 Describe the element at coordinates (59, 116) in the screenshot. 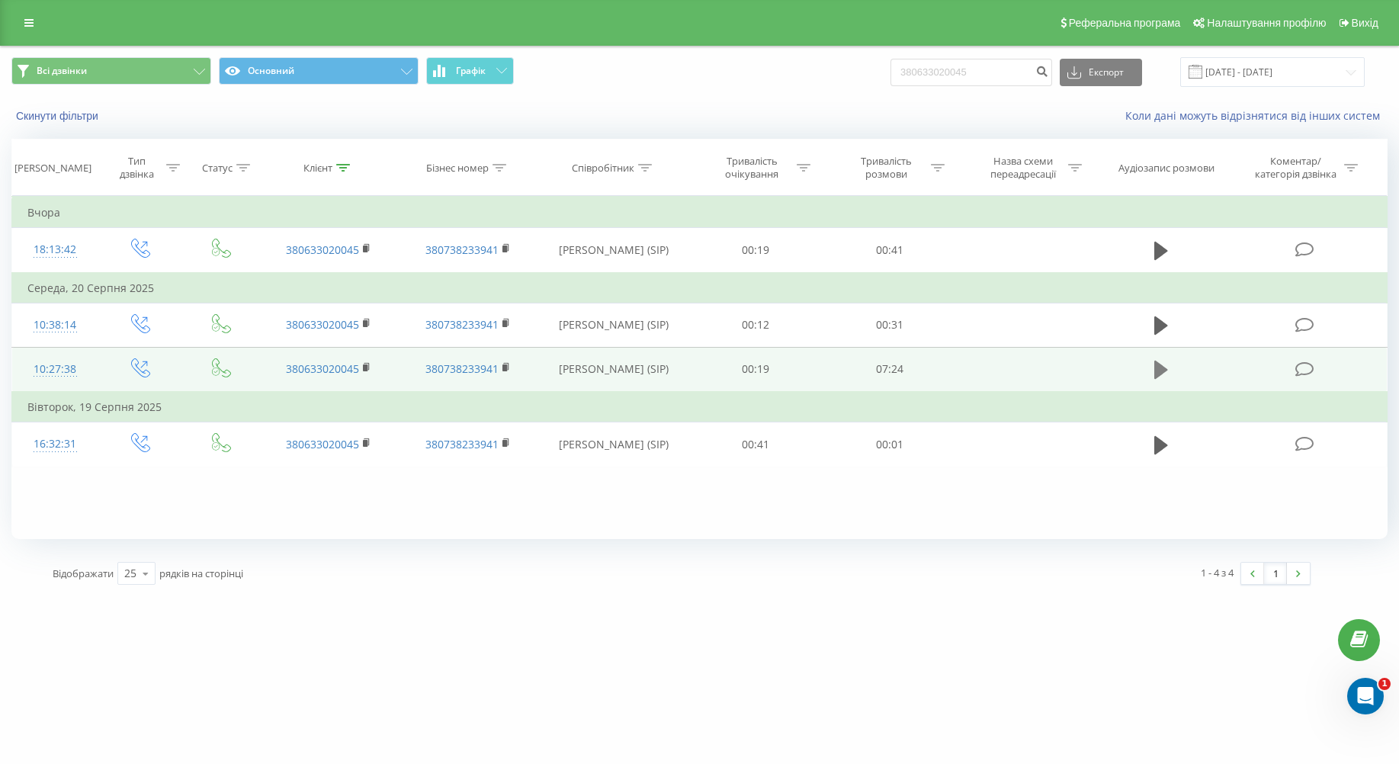

I see `button: Скинути фільтри` at that location.